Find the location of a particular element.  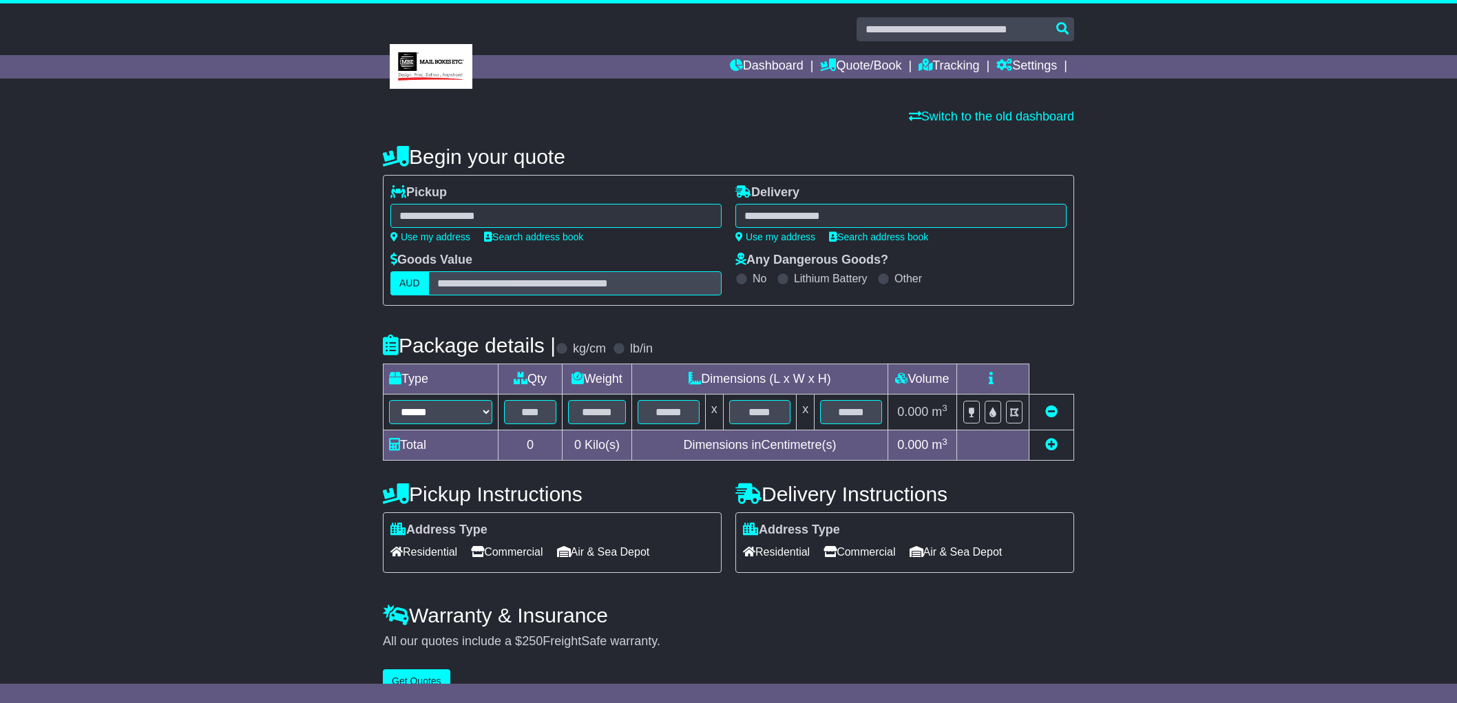

span: 250 is located at coordinates (532, 641).